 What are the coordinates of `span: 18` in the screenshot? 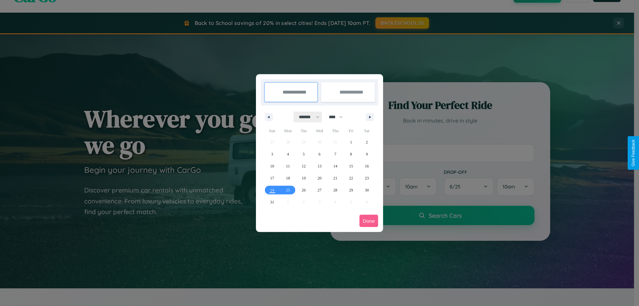 It's located at (288, 178).